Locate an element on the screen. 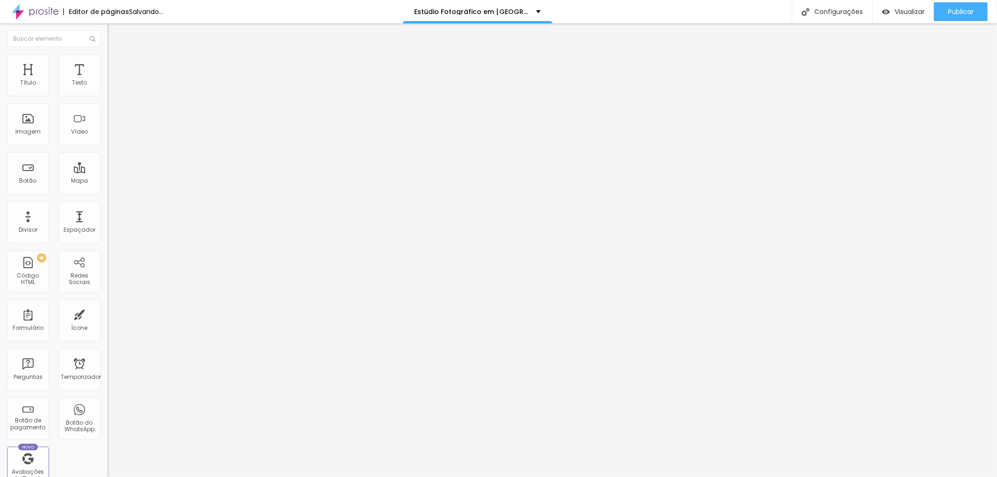  button: Visualizar is located at coordinates (903, 12).